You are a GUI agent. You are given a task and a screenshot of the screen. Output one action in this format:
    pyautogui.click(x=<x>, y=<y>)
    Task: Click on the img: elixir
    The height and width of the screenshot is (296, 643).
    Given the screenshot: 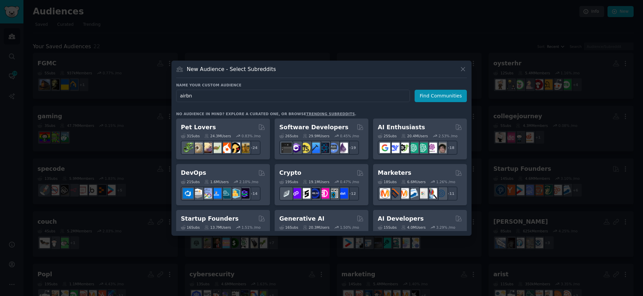 What is the action you would take?
    pyautogui.click(x=342, y=148)
    